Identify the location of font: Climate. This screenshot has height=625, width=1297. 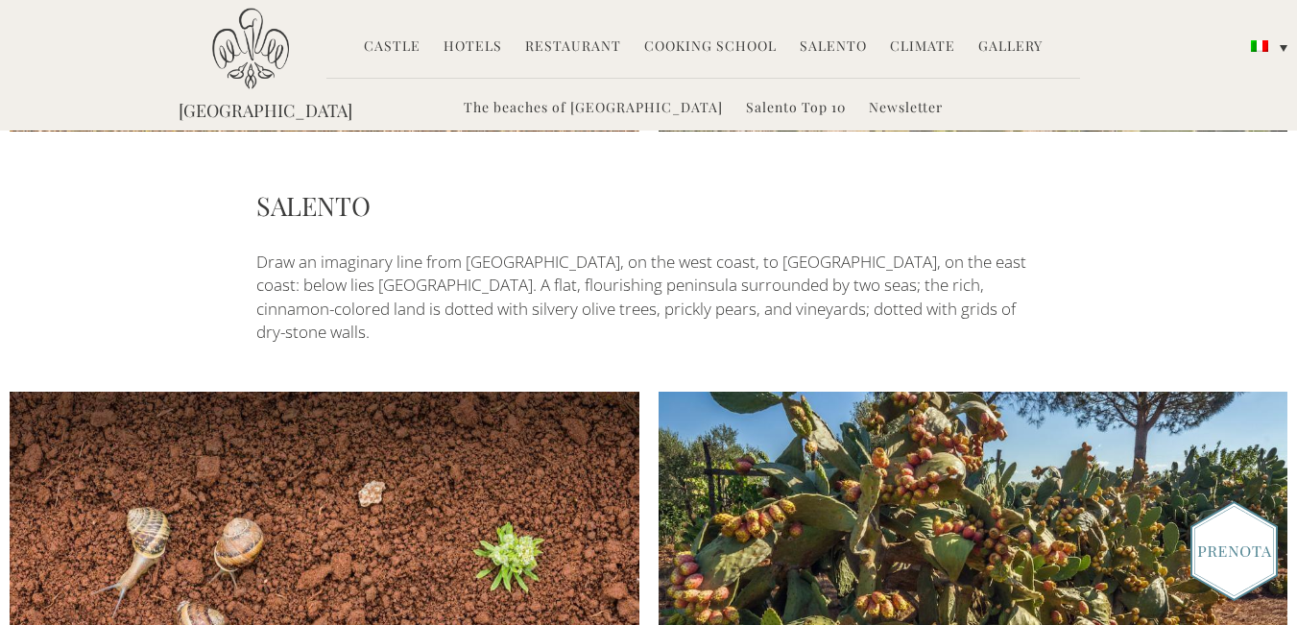
(922, 45).